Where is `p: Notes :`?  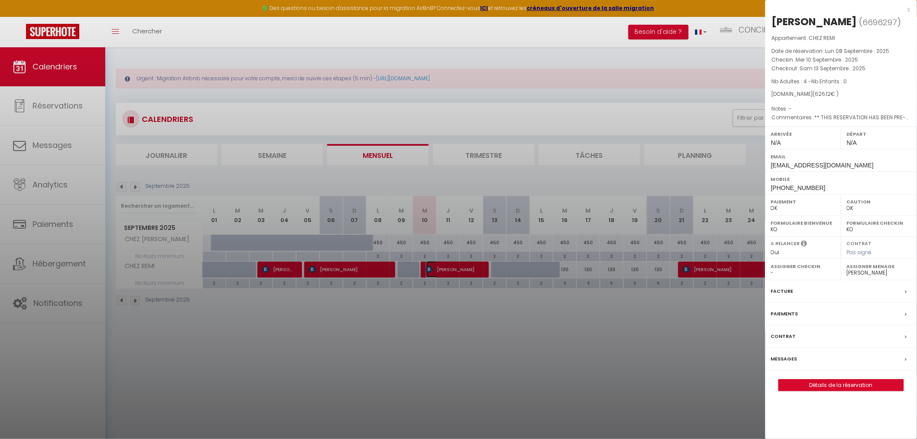 p: Notes : is located at coordinates (841, 109).